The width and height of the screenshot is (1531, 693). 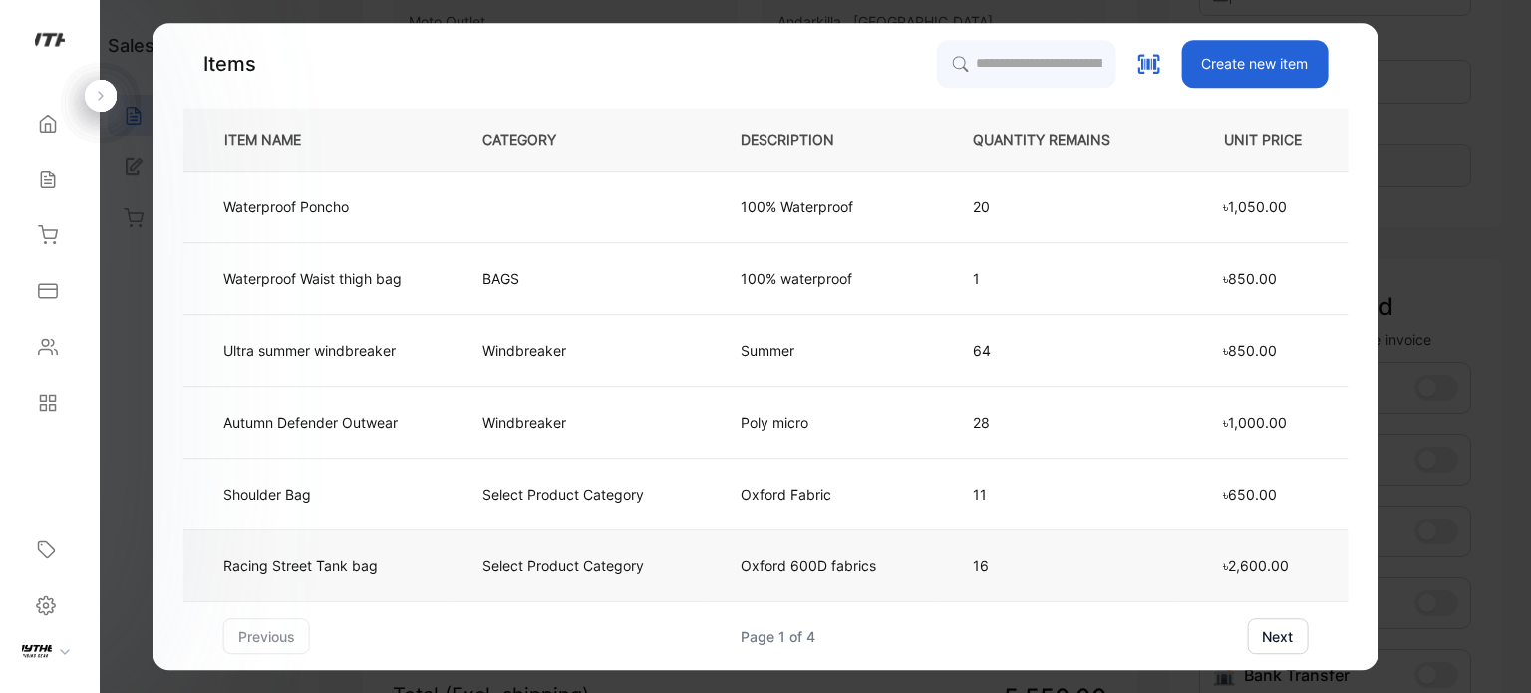 What do you see at coordinates (1057, 206) in the screenshot?
I see `p: 20` at bounding box center [1057, 206].